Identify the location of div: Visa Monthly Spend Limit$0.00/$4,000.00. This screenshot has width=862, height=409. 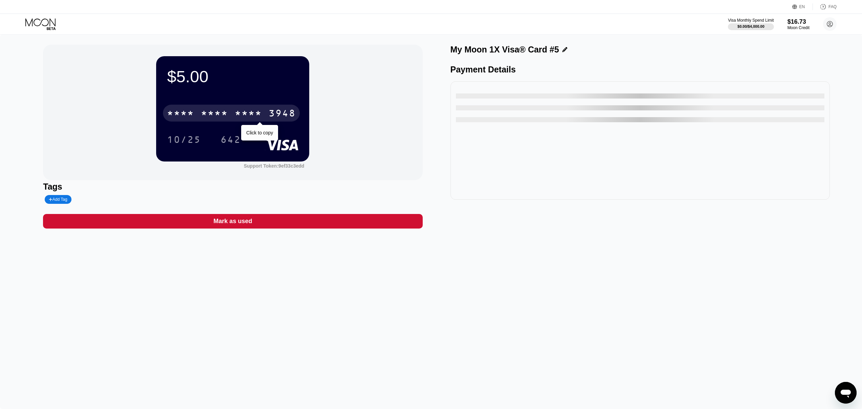
(750, 24).